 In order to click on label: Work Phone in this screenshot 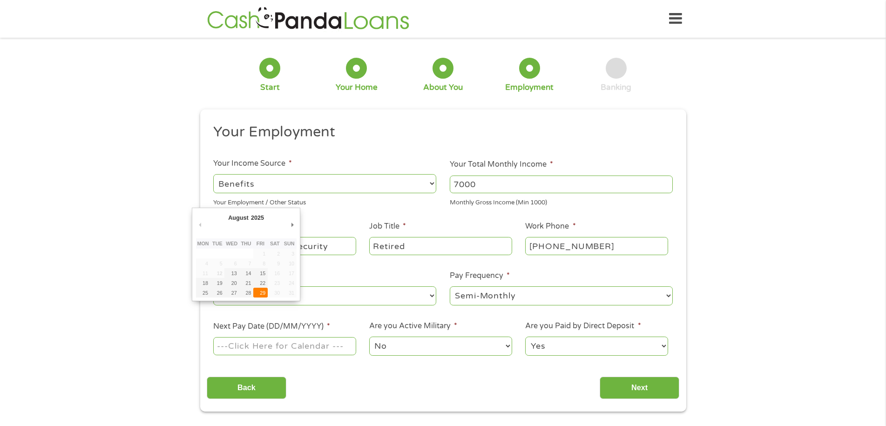, I will do `click(550, 226)`.